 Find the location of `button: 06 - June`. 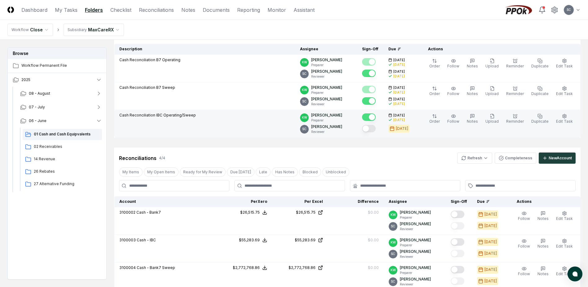

button: 06 - June is located at coordinates (61, 121).